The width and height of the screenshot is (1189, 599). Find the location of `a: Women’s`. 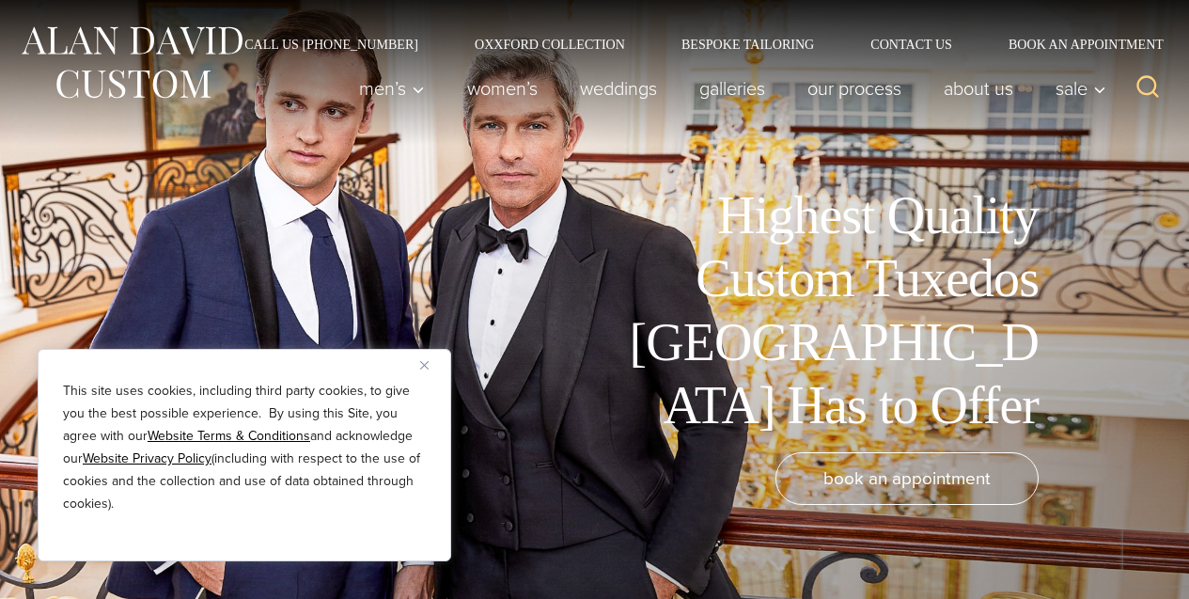

a: Women’s is located at coordinates (503, 88).